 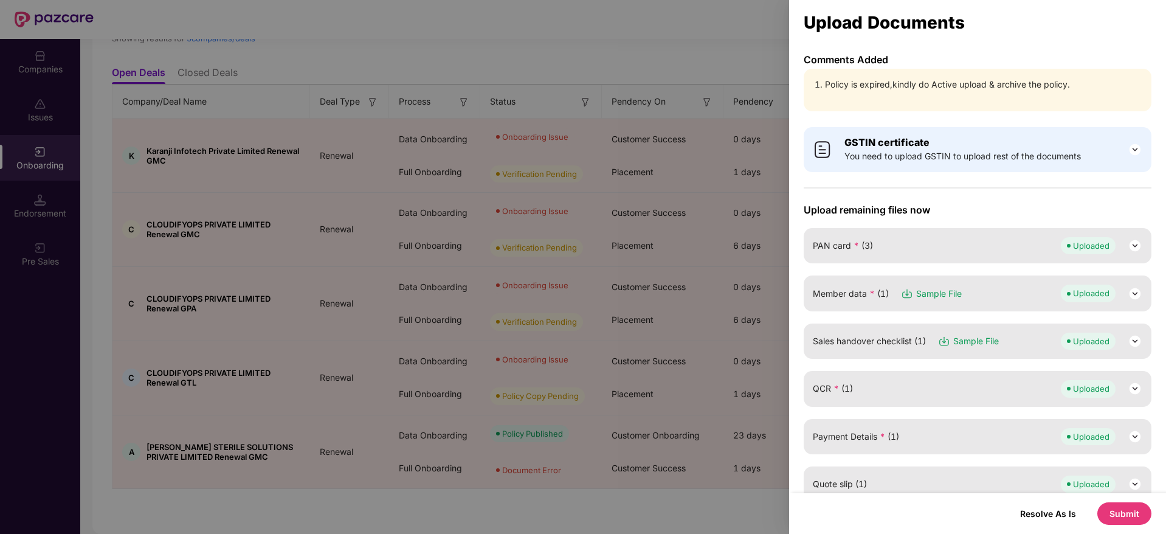 What do you see at coordinates (843, 246) in the screenshot?
I see `span: PAN card (3)` at bounding box center [843, 246].